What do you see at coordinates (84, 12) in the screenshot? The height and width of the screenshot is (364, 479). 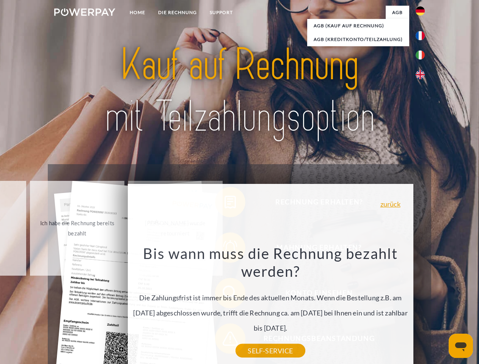 I see `img: logo-powerpay-white.svg` at bounding box center [84, 12].